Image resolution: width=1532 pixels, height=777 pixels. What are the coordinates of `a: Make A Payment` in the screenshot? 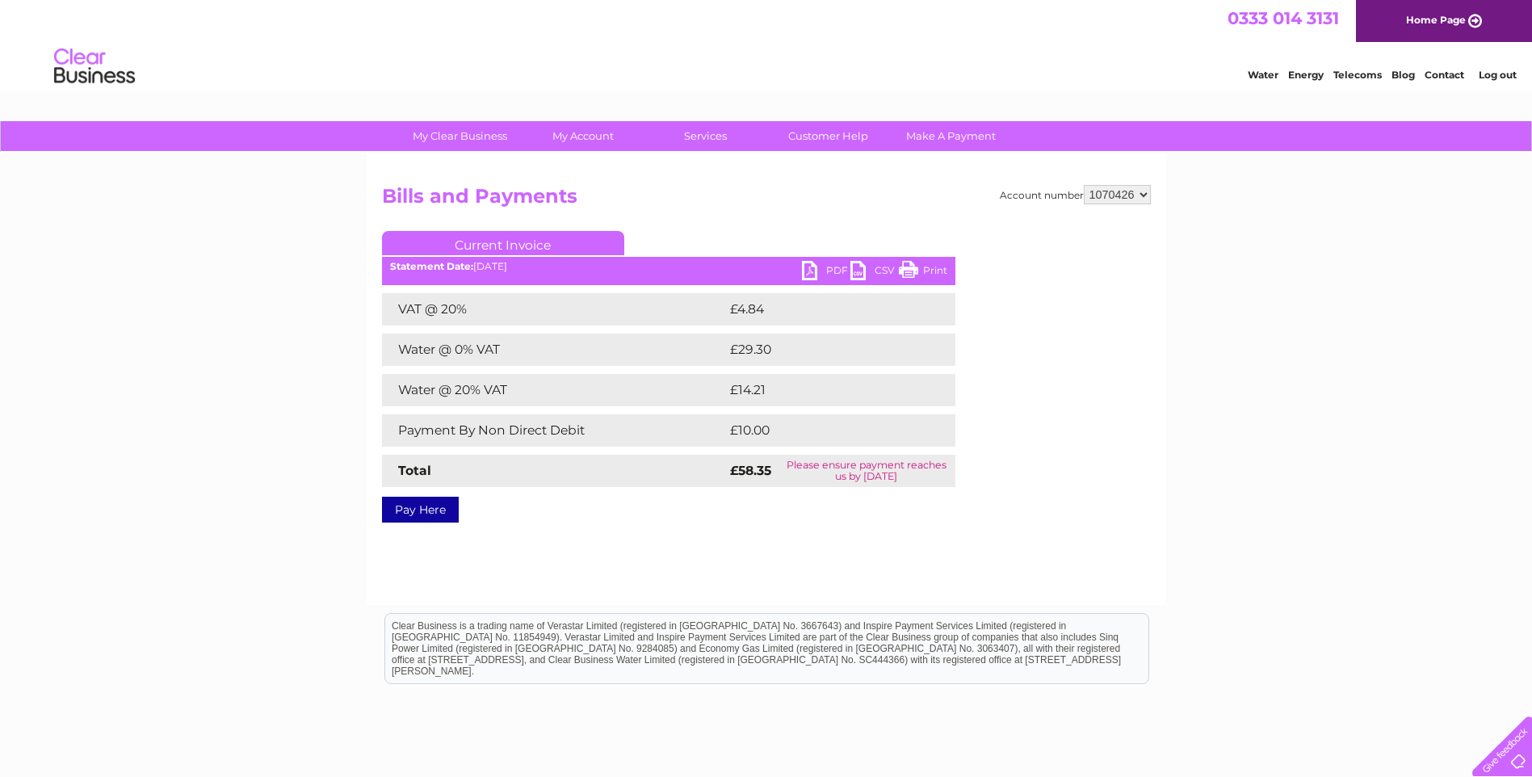 It's located at (951, 136).